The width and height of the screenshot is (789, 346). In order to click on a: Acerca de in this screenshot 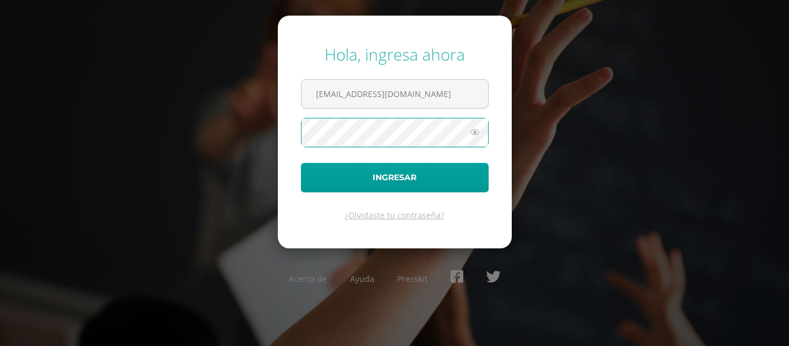, I will do `click(308, 279)`.